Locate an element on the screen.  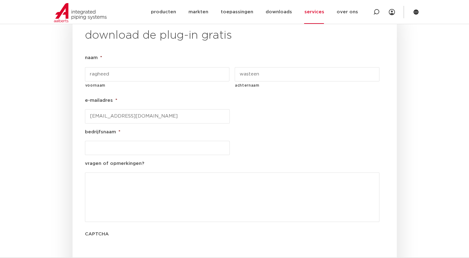
label: CAPTCHA is located at coordinates (97, 234).